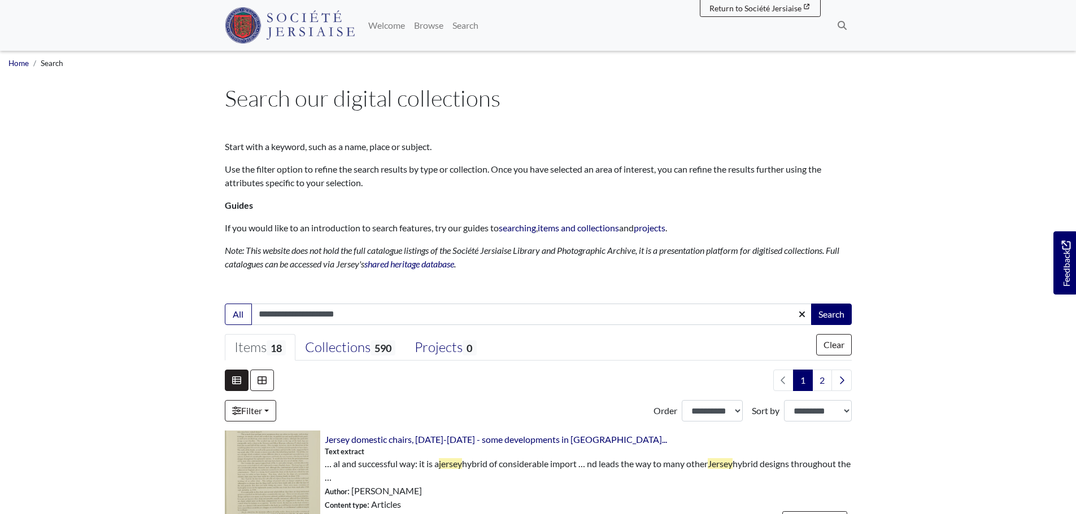 The image size is (1076, 514). Describe the element at coordinates (802, 381) in the screenshot. I see `span: Goto page 1` at that location.